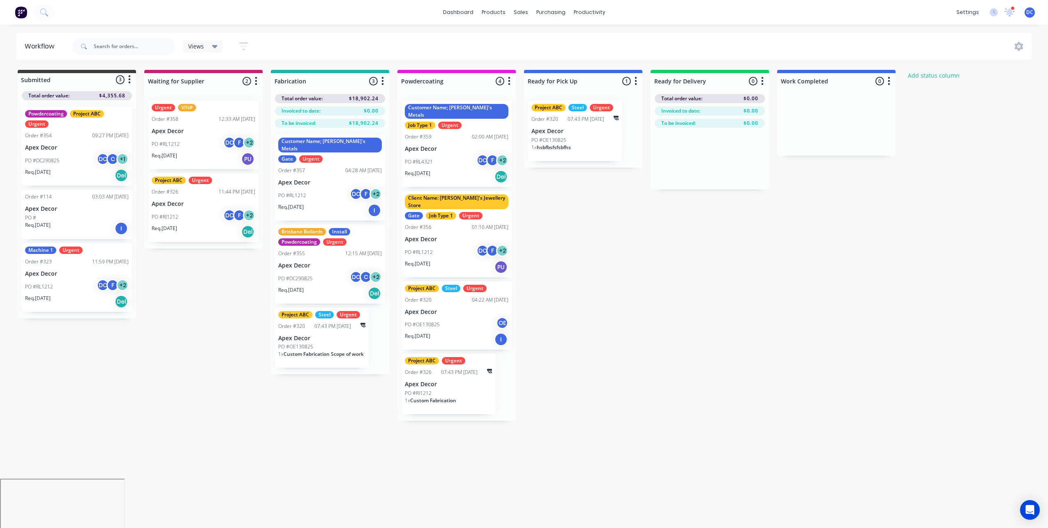 The height and width of the screenshot is (528, 1048). I want to click on div: Order #320, so click(544, 119).